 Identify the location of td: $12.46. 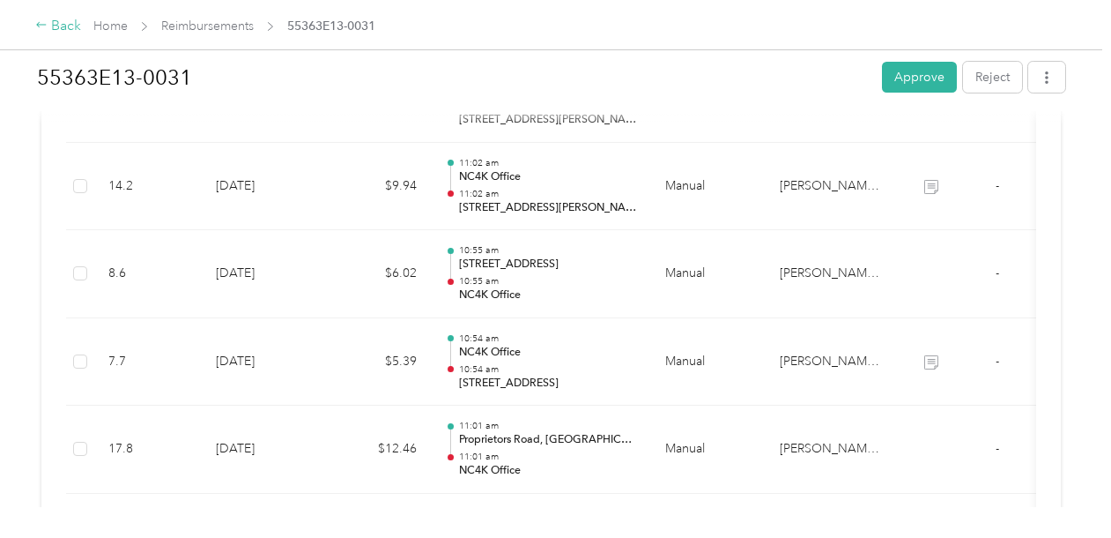
(378, 449).